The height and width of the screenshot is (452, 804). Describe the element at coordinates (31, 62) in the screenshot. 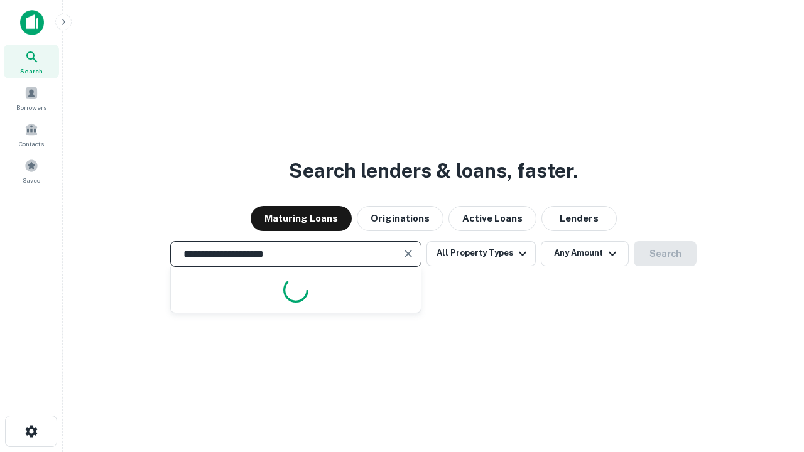

I see `a: Search` at that location.